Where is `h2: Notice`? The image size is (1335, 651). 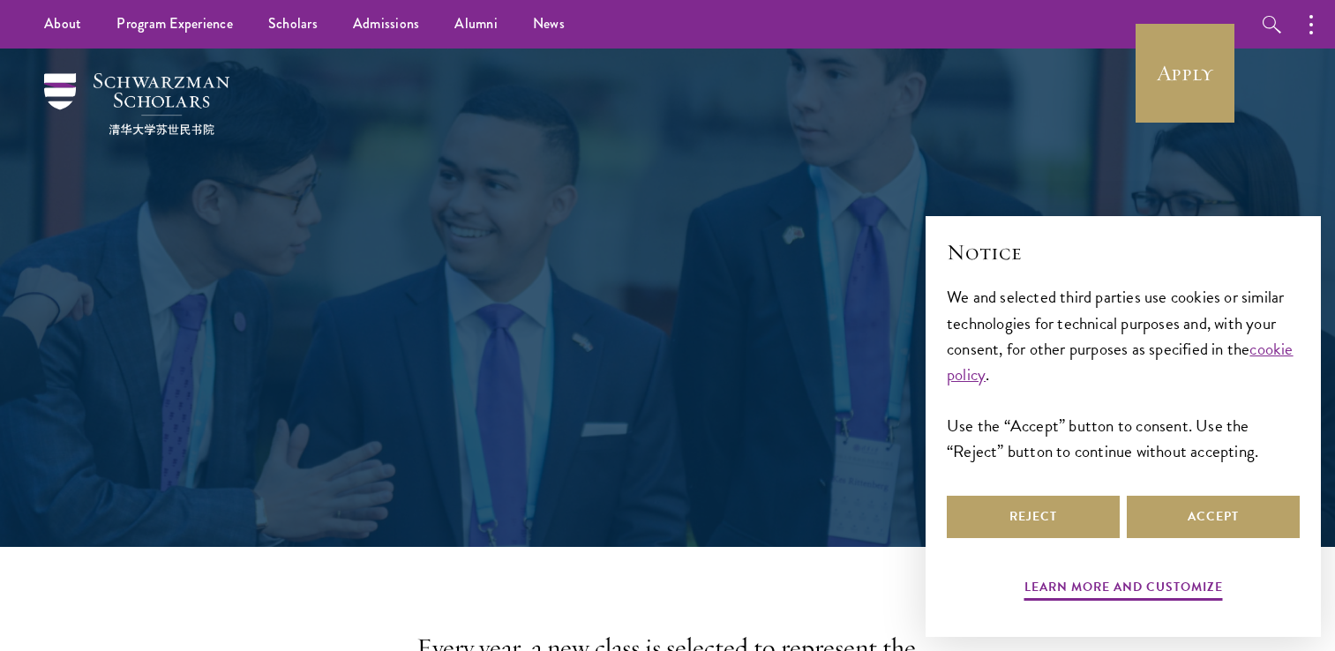 h2: Notice is located at coordinates (1123, 252).